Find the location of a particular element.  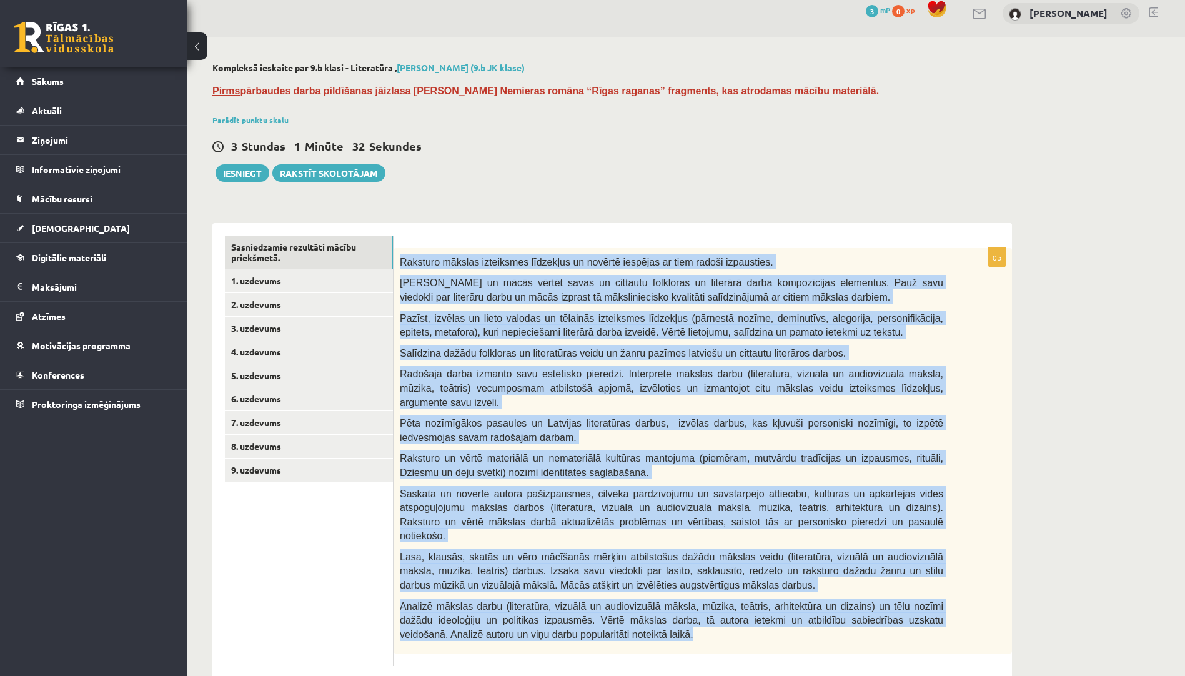

span: Minūte is located at coordinates (324, 146).